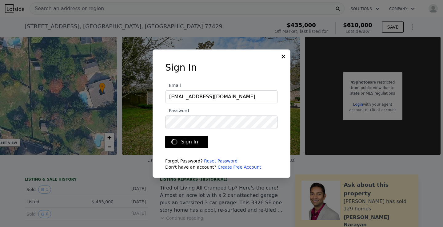 This screenshot has height=227, width=443. I want to click on h3: Sign In, so click(221, 68).